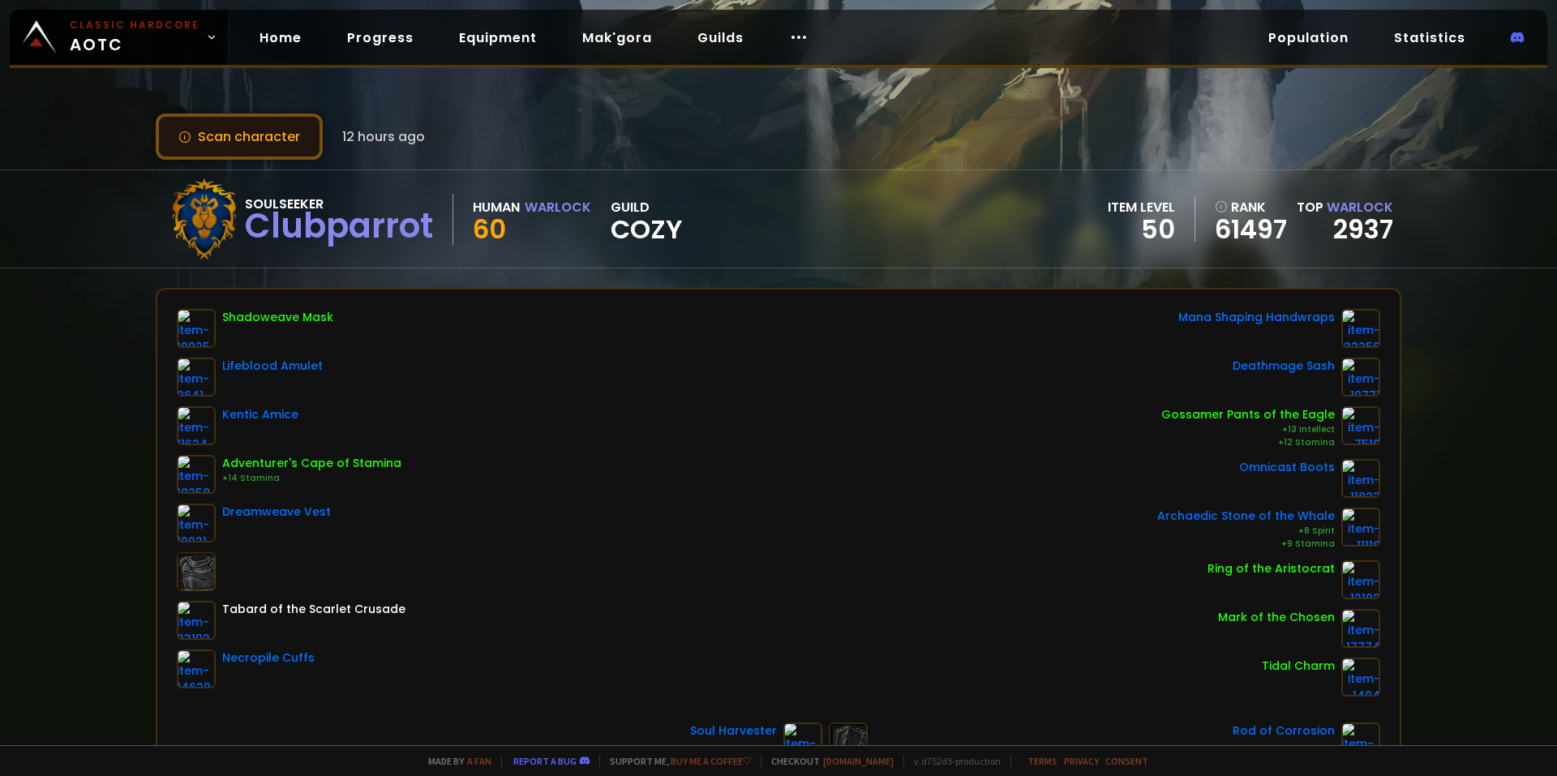 The image size is (1557, 776). What do you see at coordinates (1256, 317) in the screenshot?
I see `div: Mana Shaping Handwraps` at bounding box center [1256, 317].